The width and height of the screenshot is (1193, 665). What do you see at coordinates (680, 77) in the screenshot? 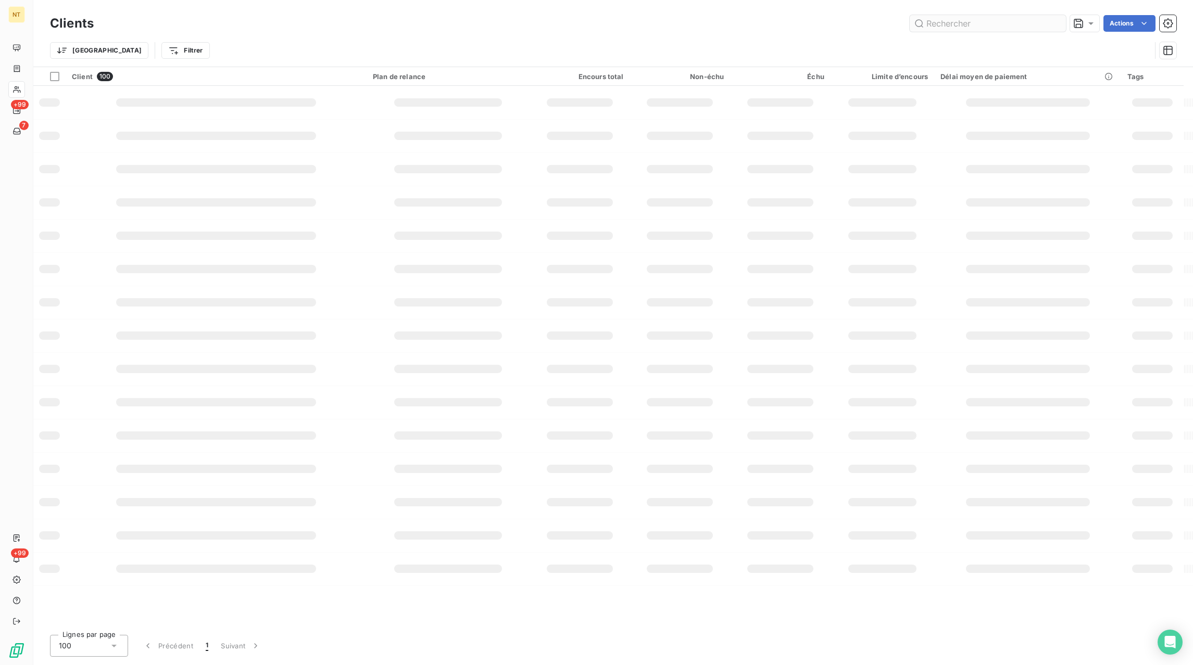
I see `div: Non-échu` at bounding box center [680, 77].